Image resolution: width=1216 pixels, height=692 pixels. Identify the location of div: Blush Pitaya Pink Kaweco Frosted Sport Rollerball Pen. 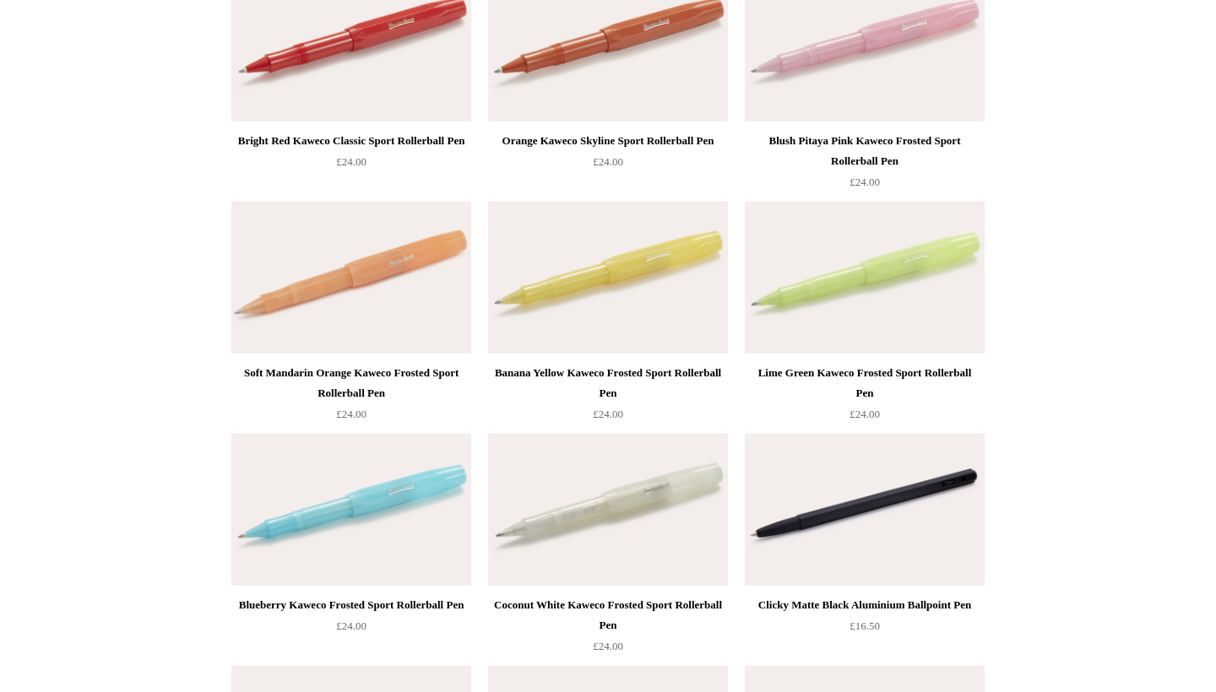
(865, 151).